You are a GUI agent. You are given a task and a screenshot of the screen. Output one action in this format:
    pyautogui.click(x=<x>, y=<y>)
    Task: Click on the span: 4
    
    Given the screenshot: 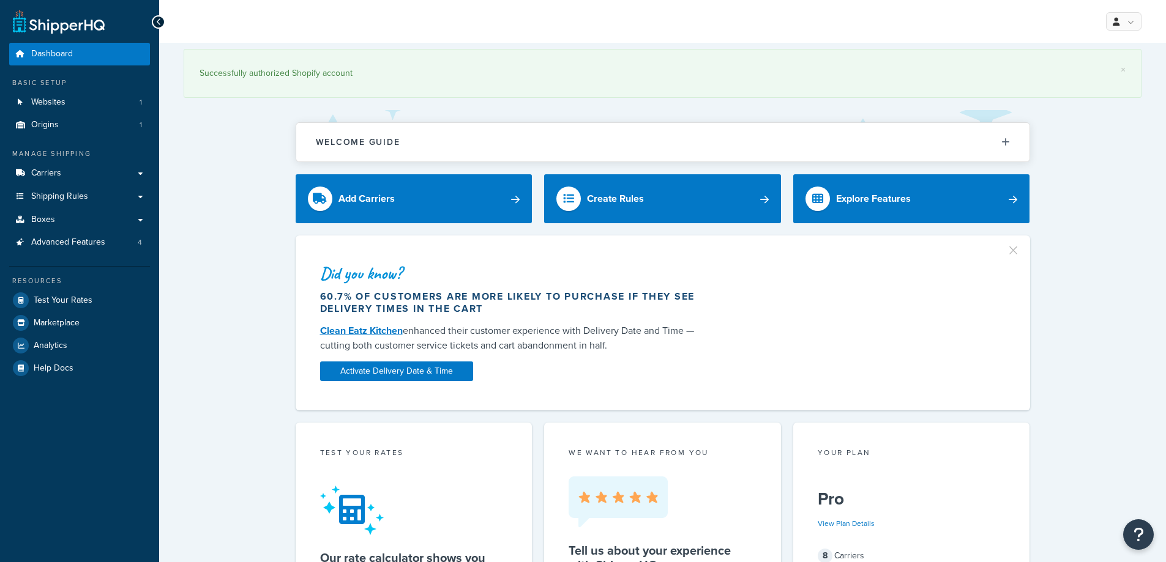 What is the action you would take?
    pyautogui.click(x=140, y=242)
    